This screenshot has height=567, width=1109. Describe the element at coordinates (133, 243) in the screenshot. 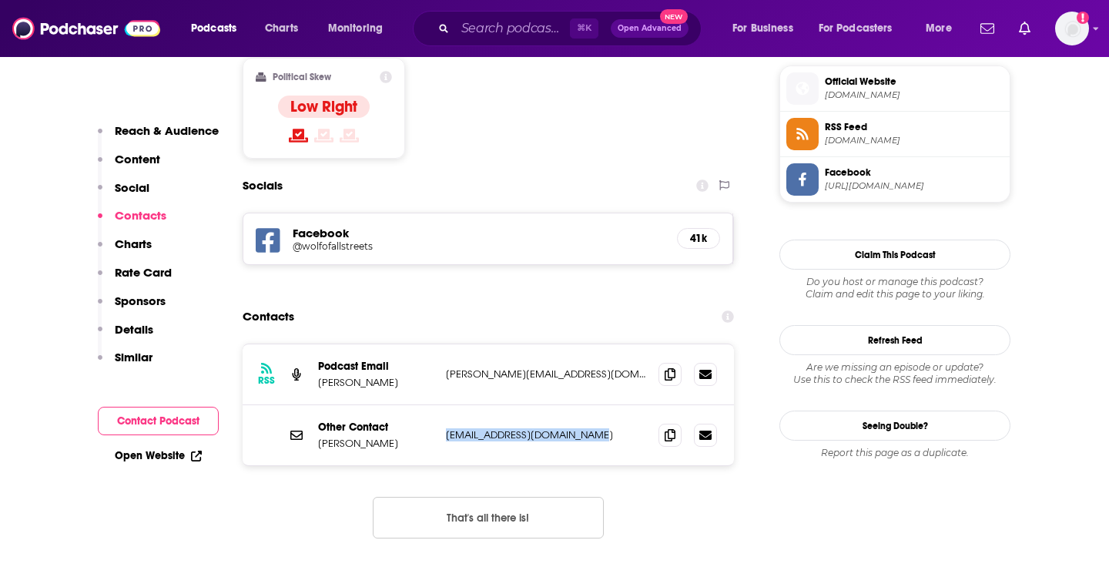

I see `p: Charts` at that location.